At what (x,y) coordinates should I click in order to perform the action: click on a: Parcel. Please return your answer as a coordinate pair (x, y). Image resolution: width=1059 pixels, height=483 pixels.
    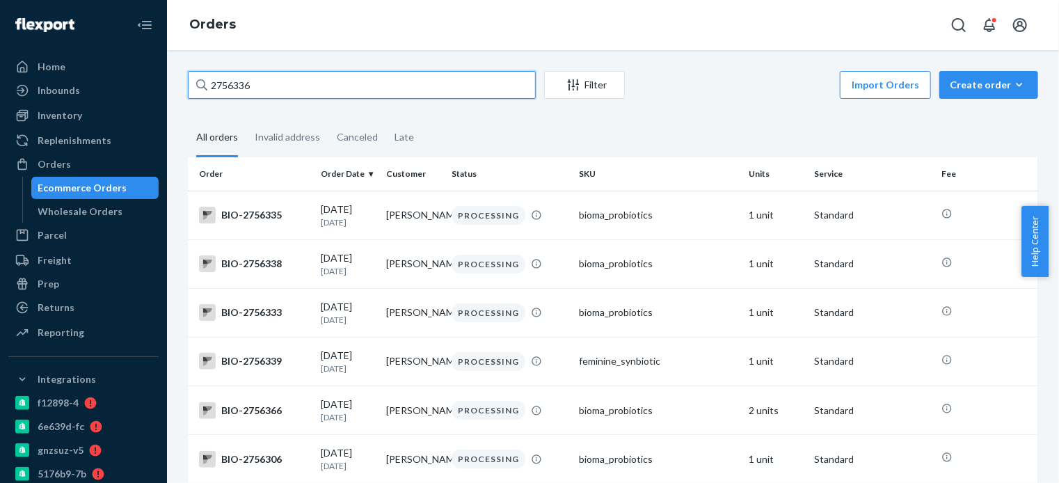
    Looking at the image, I should click on (83, 235).